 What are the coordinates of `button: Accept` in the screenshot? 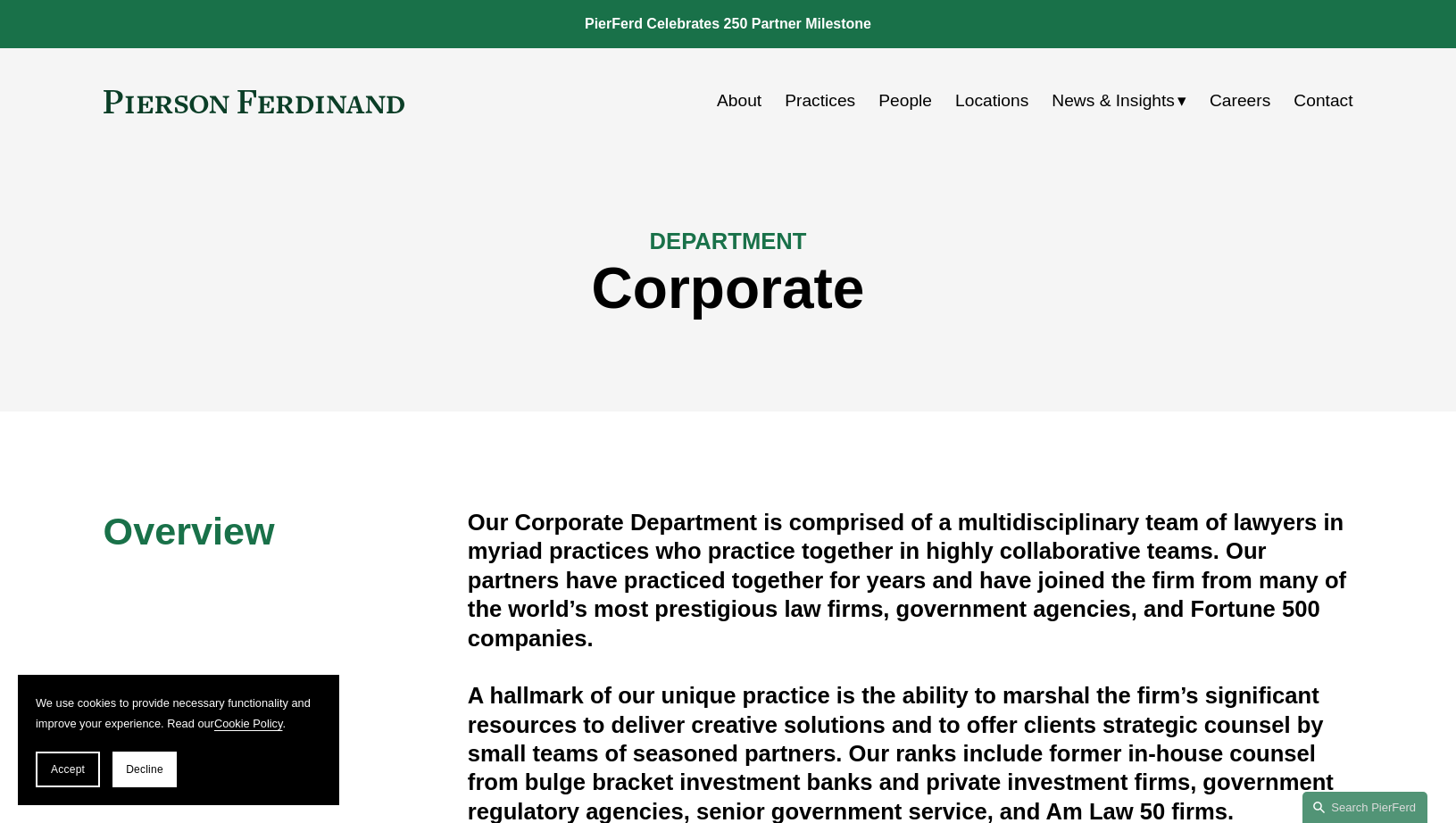 It's located at (68, 769).